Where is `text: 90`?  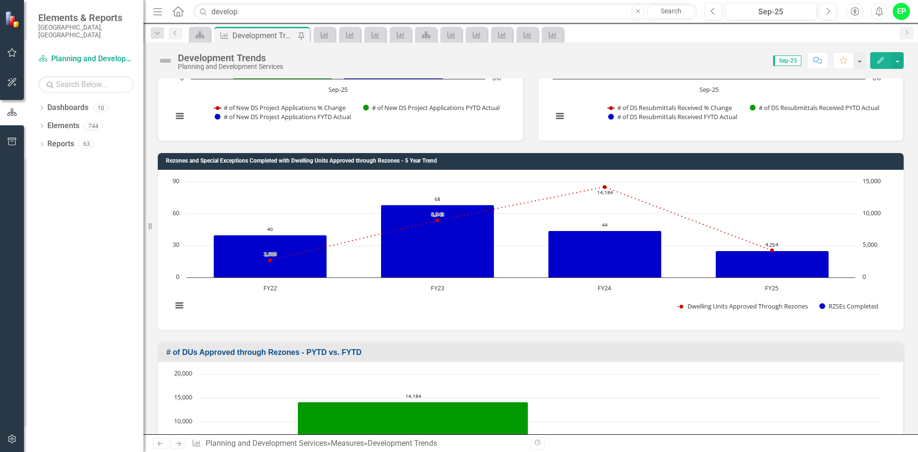
text: 90 is located at coordinates (176, 181).